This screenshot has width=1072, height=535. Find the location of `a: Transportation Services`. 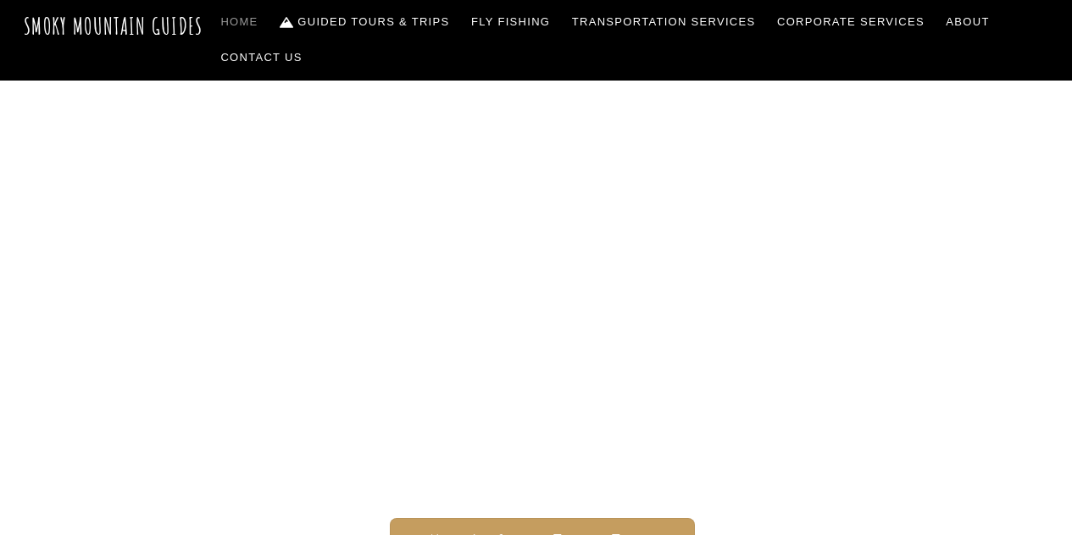

a: Transportation Services is located at coordinates (663, 22).